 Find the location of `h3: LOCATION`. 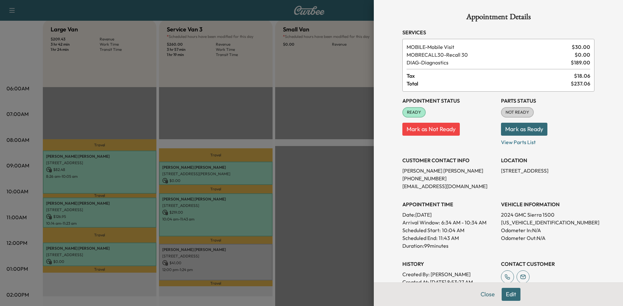

h3: LOCATION is located at coordinates (547, 161).